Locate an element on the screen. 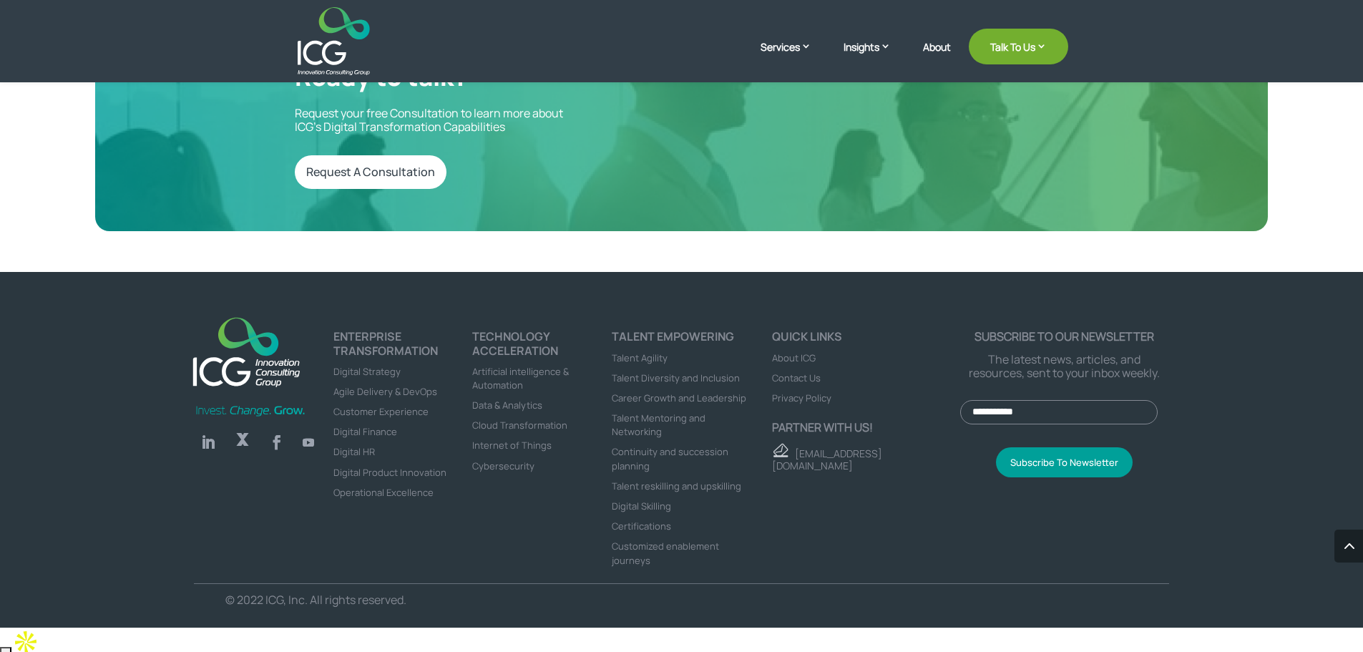 The image size is (1363, 652). span: Continuity and succession planning is located at coordinates (670, 458).